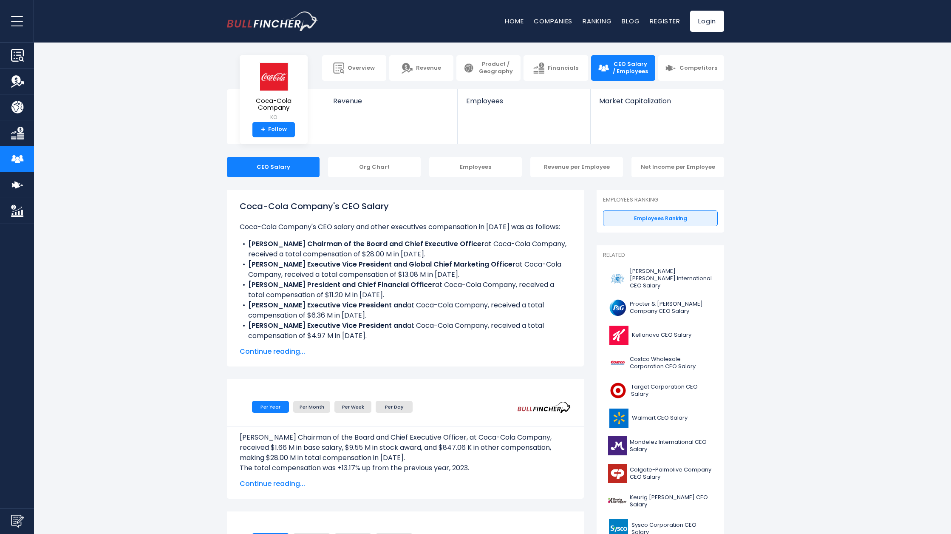 The height and width of the screenshot is (534, 951). What do you see at coordinates (617, 362) in the screenshot?
I see `img: COST logo` at bounding box center [617, 362].